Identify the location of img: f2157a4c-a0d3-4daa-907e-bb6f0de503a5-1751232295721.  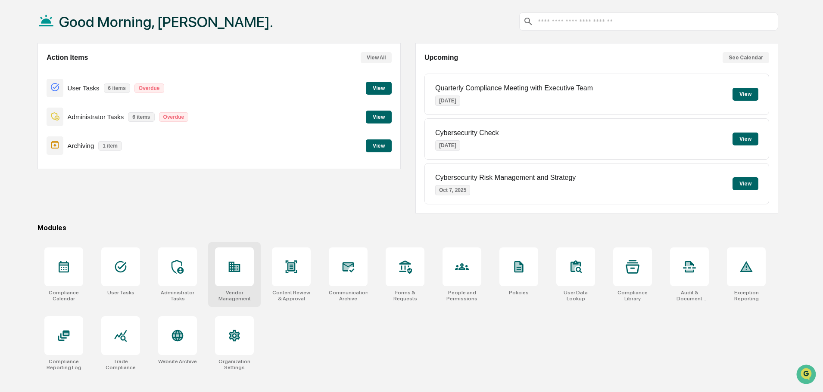
(11, 11).